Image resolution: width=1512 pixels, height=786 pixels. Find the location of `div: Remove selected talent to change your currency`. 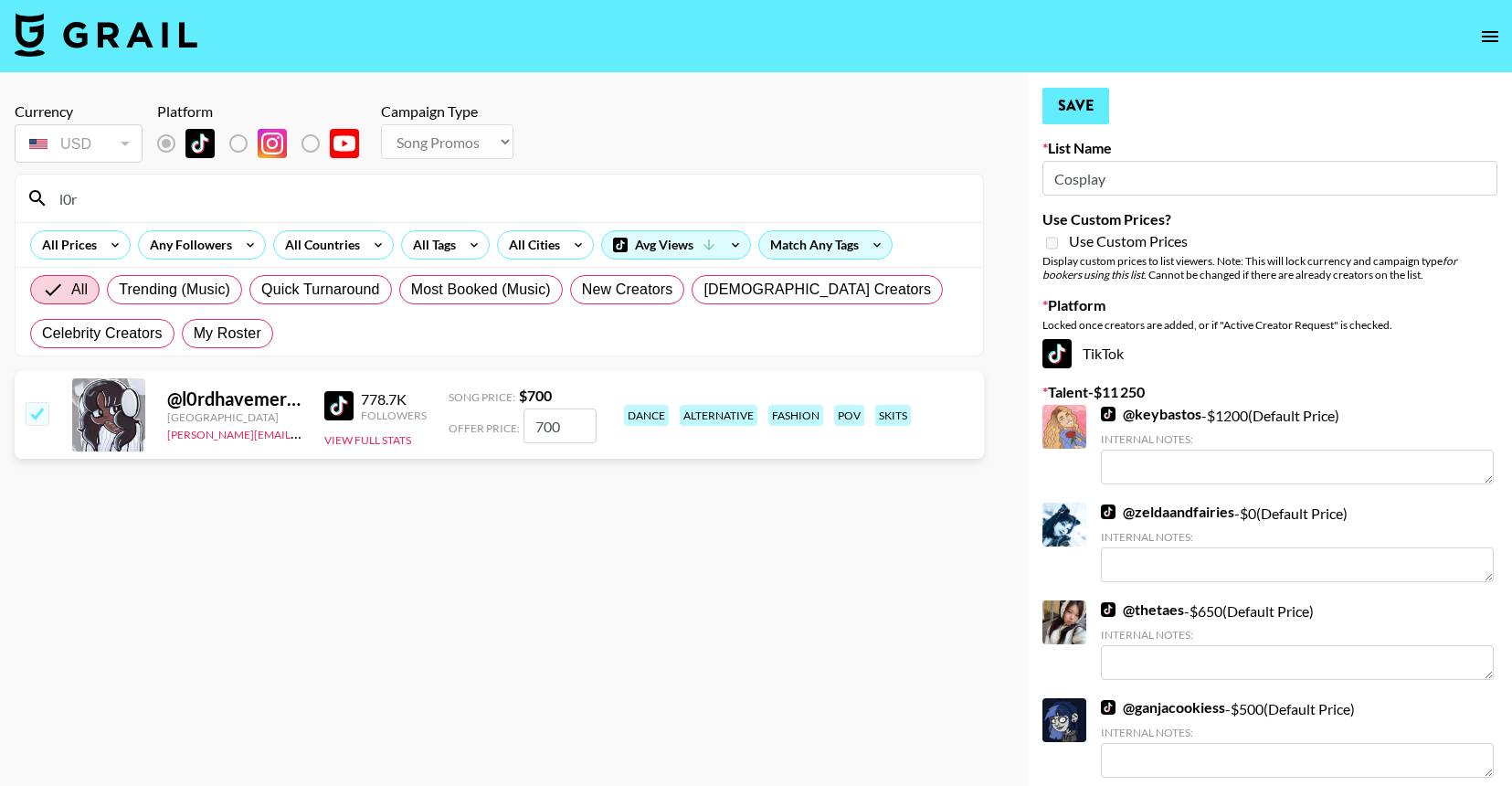

div: Remove selected talent to change your currency is located at coordinates (78, 143).